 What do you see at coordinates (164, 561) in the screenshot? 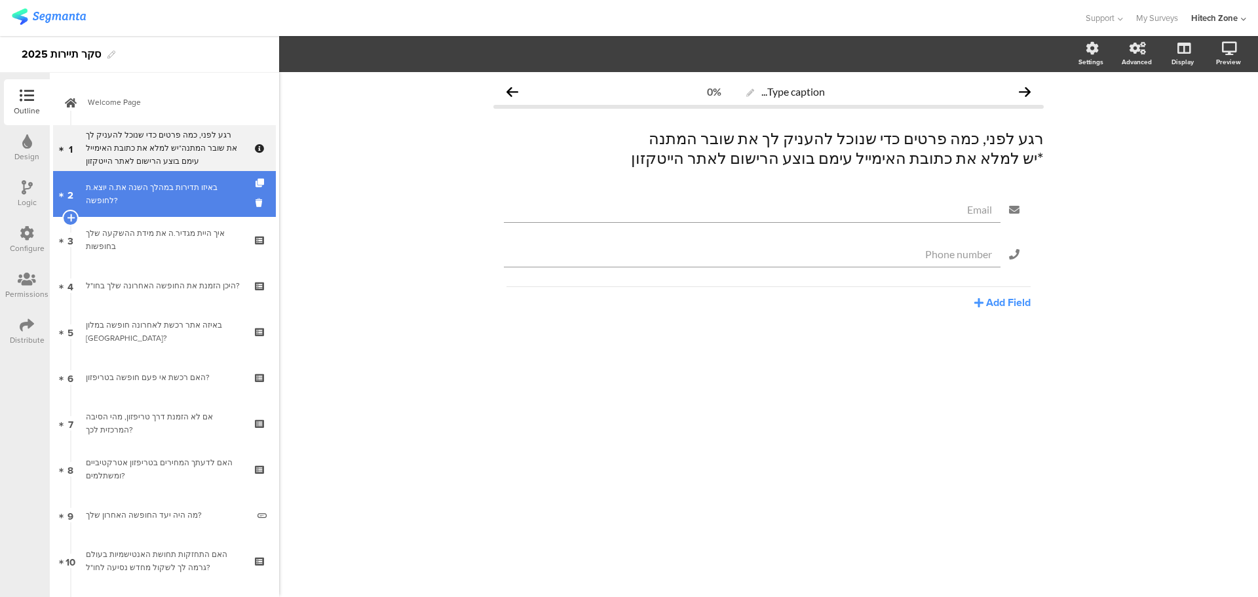
I see `a: 10 האם התחזקות תחושת האנטישמיות בעולם גרמה לך לשקול מחדש נסיעה לחו"ל?` at bounding box center [164, 561].